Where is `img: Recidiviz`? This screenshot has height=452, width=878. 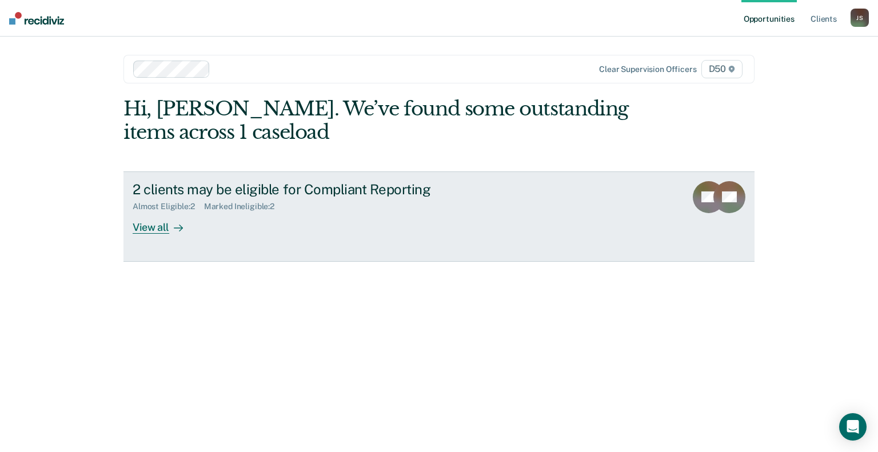
img: Recidiviz is located at coordinates (37, 18).